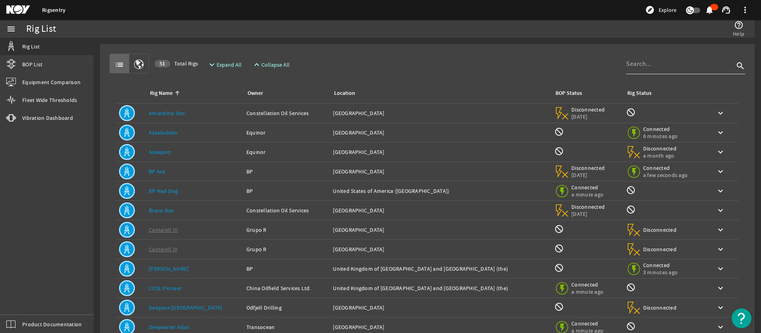 The image size is (761, 333). I want to click on div: China Oilfield Services Ltd., so click(286, 288).